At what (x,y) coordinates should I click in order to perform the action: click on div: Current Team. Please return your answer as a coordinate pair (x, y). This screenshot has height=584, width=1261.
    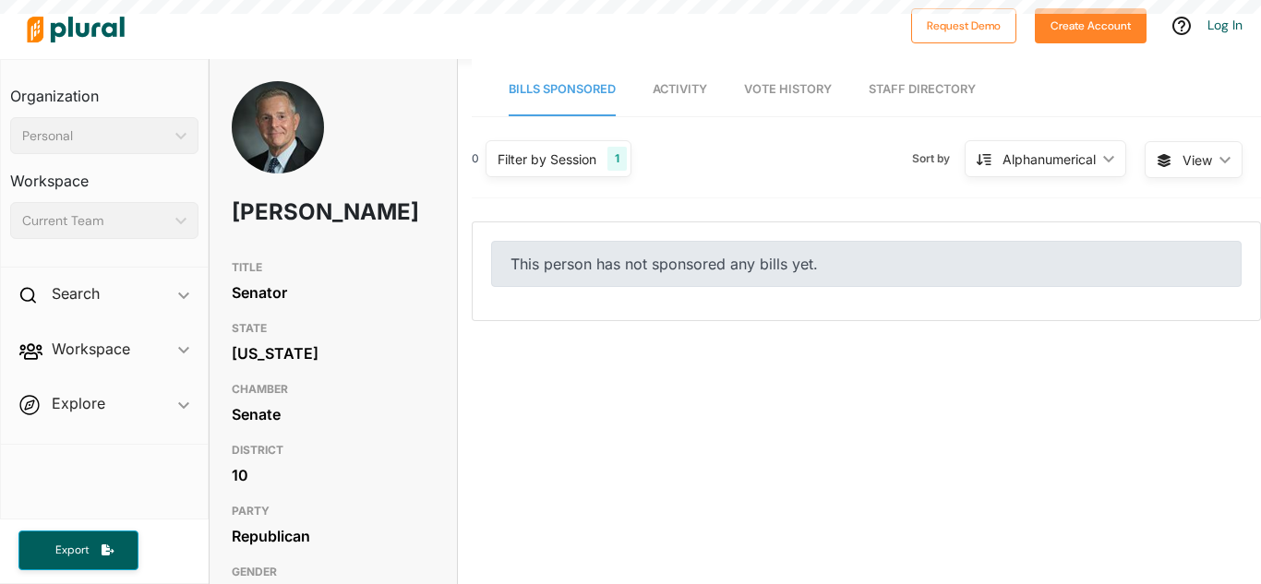
    Looking at the image, I should click on (95, 221).